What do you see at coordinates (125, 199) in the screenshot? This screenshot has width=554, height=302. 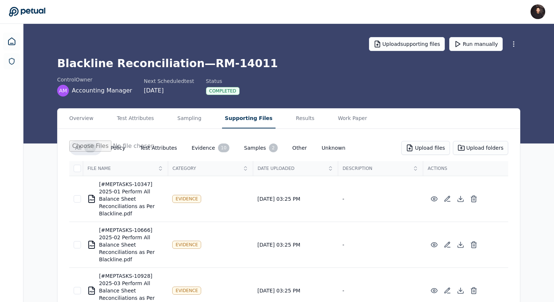 I see `div: [#MEPTASKS-10347] 2025-01 Perform All Balance Sheet Reconciliations as Per Blackline.pdf` at bounding box center [125, 199].